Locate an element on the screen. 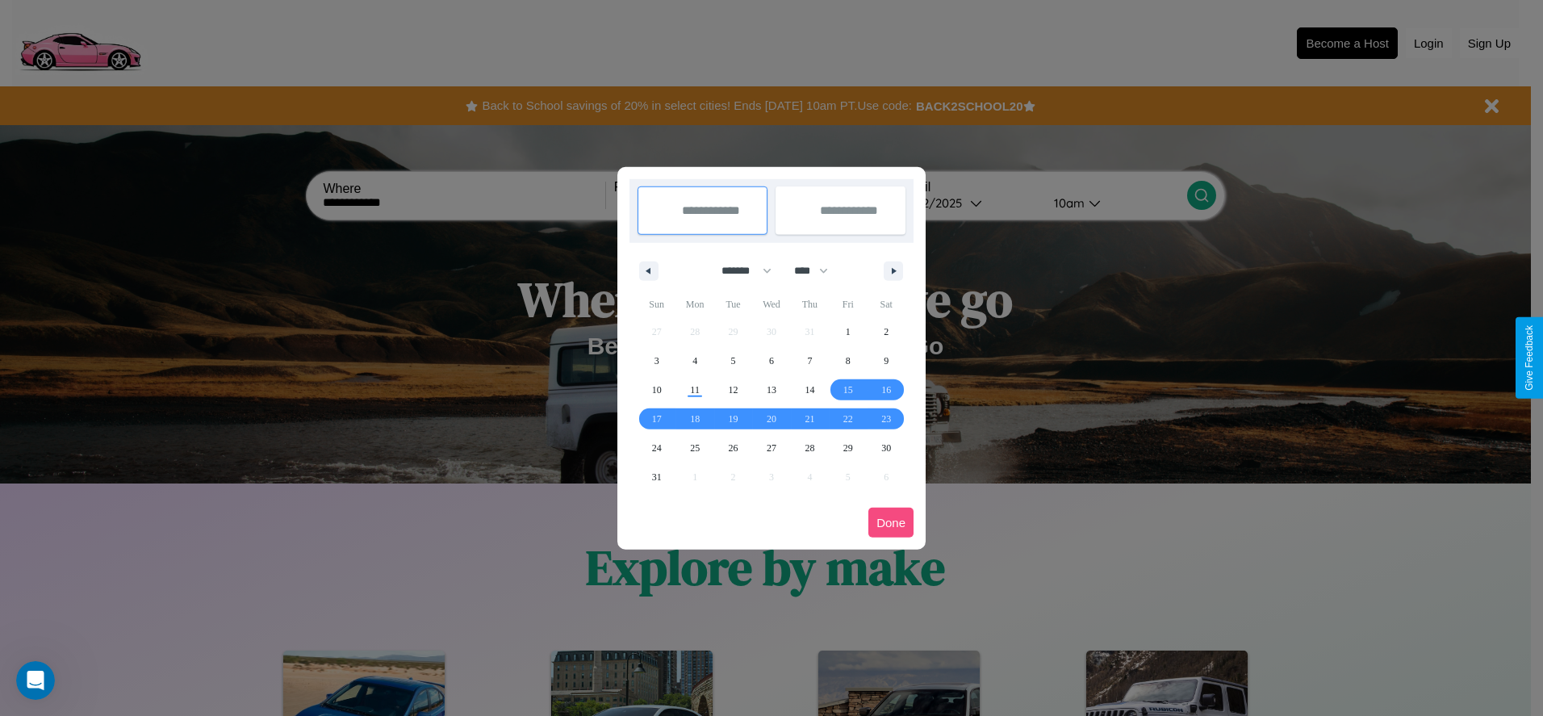  div: Give Feedback is located at coordinates (1529, 357).